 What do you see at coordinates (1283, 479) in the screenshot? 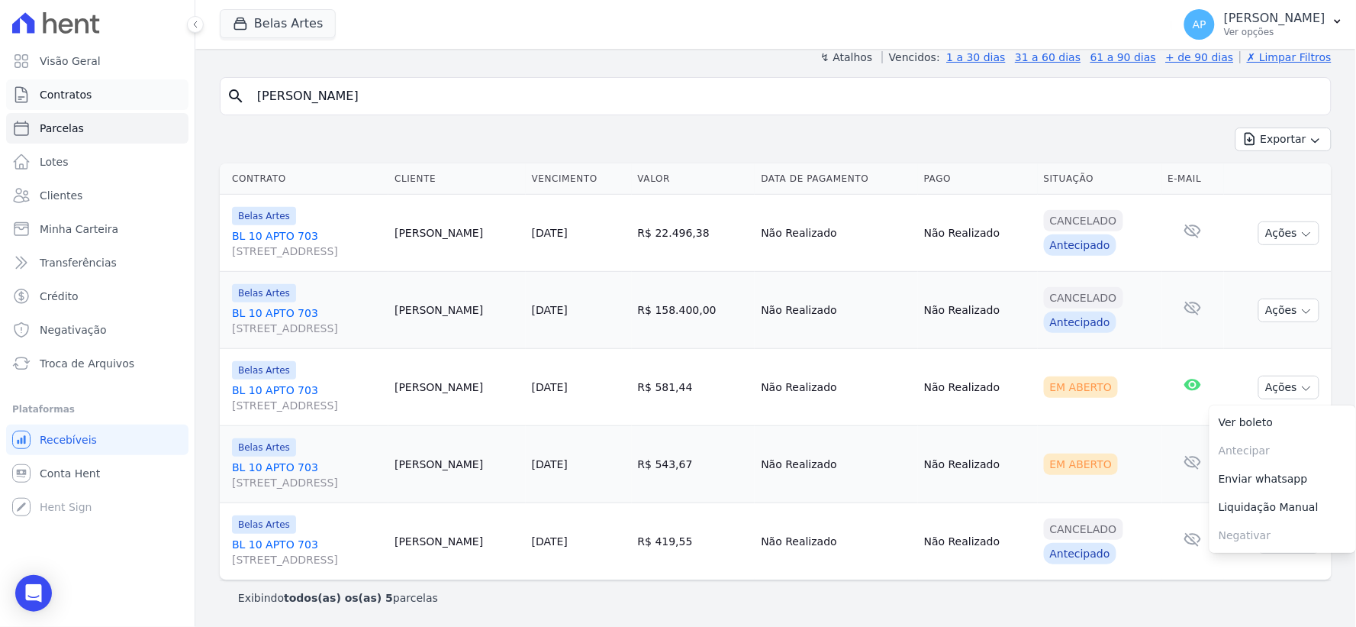
I see `a: Enviar whatsapp` at bounding box center [1283, 479].